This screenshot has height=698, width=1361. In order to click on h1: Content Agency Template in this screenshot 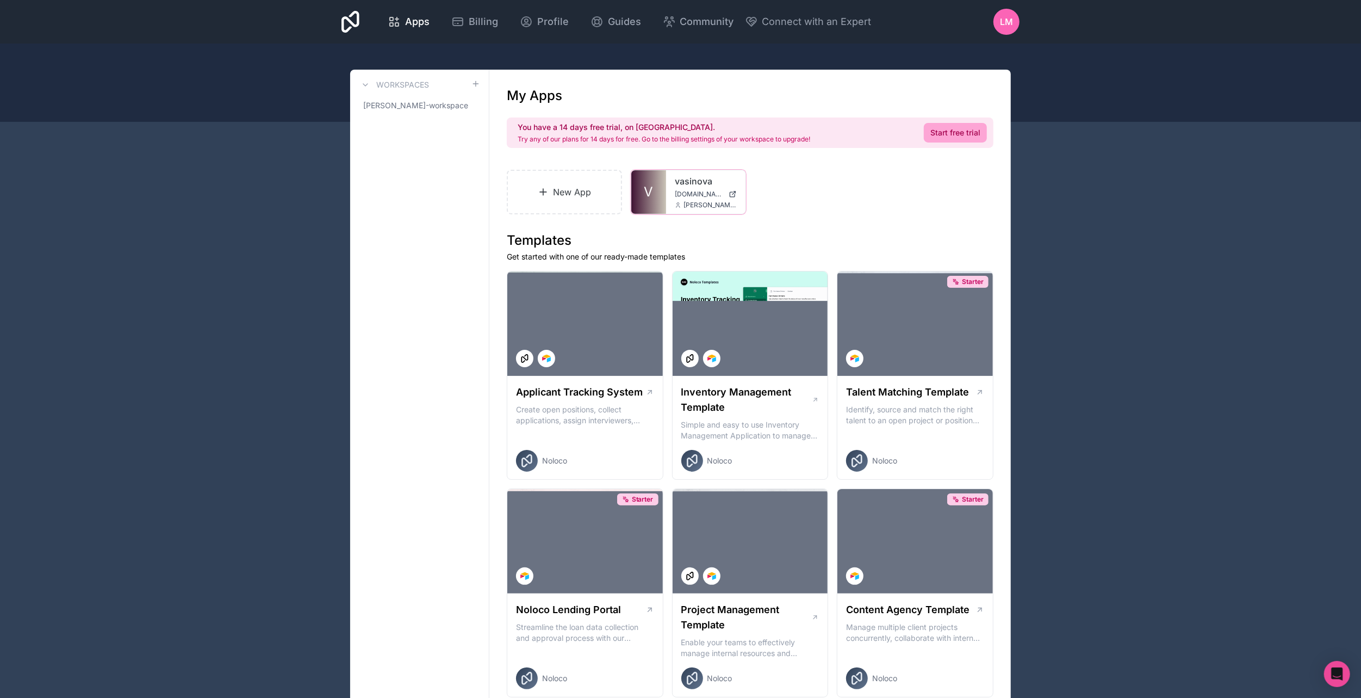, I will do `click(908, 610)`.